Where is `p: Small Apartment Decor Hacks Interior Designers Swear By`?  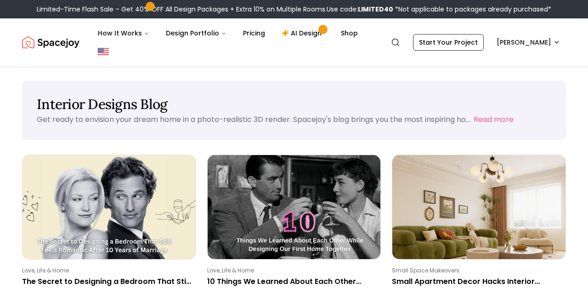 p: Small Apartment Decor Hacks Interior Designers Swear By is located at coordinates (477, 281).